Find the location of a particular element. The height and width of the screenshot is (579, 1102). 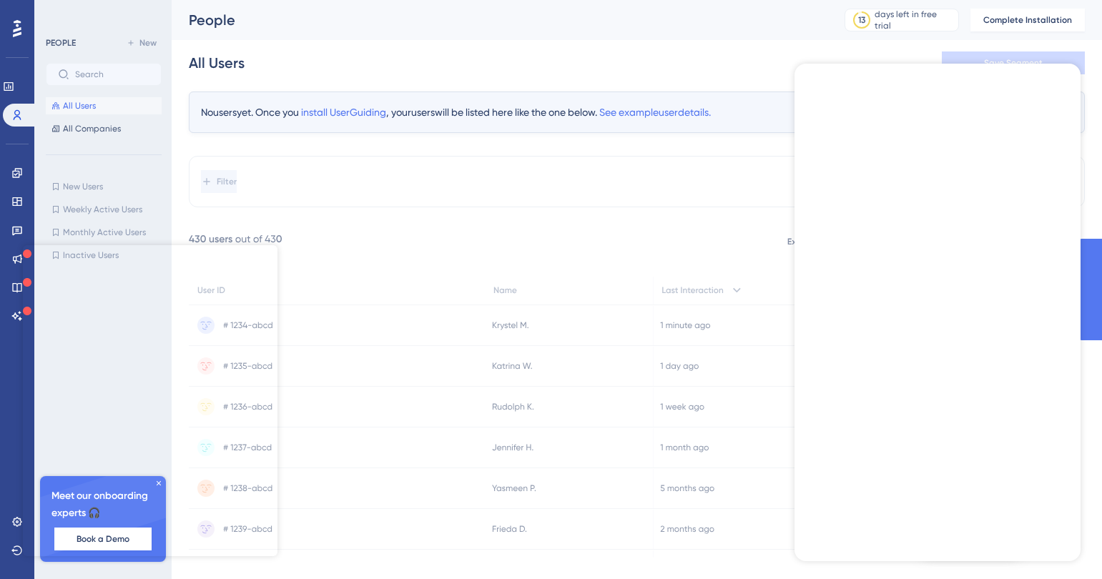

span: See example user details. is located at coordinates (655, 112).